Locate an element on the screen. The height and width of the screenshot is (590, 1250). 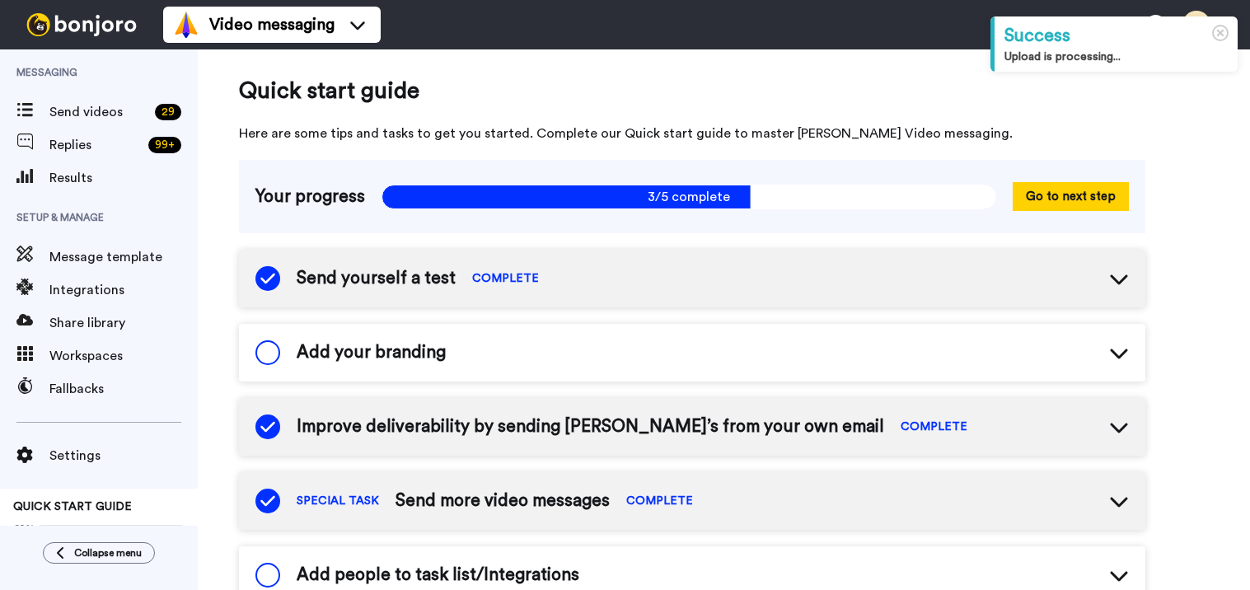
span: 3/5 complete is located at coordinates (689, 197).